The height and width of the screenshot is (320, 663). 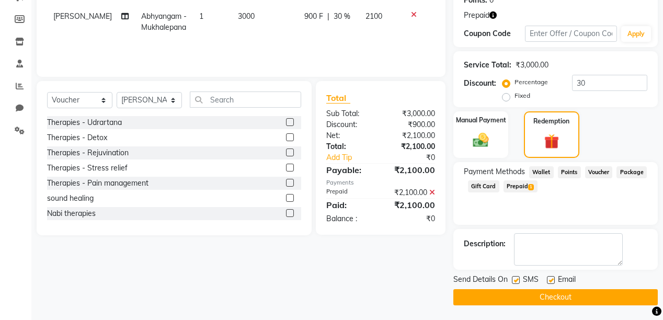 What do you see at coordinates (349, 113) in the screenshot?
I see `div: Sub Total:` at bounding box center [349, 113].